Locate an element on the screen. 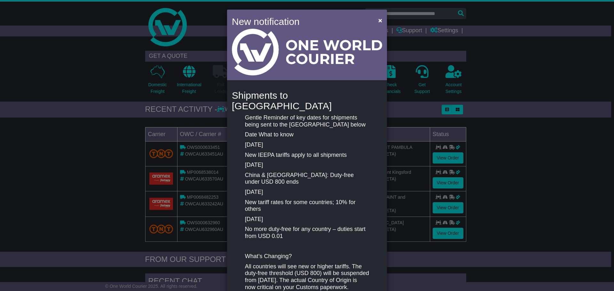 Image resolution: width=614 pixels, height=291 pixels. p: All countries will see new or higher tariffs. The duty-free threshold (USD 800) will be suspended... is located at coordinates (307, 277).